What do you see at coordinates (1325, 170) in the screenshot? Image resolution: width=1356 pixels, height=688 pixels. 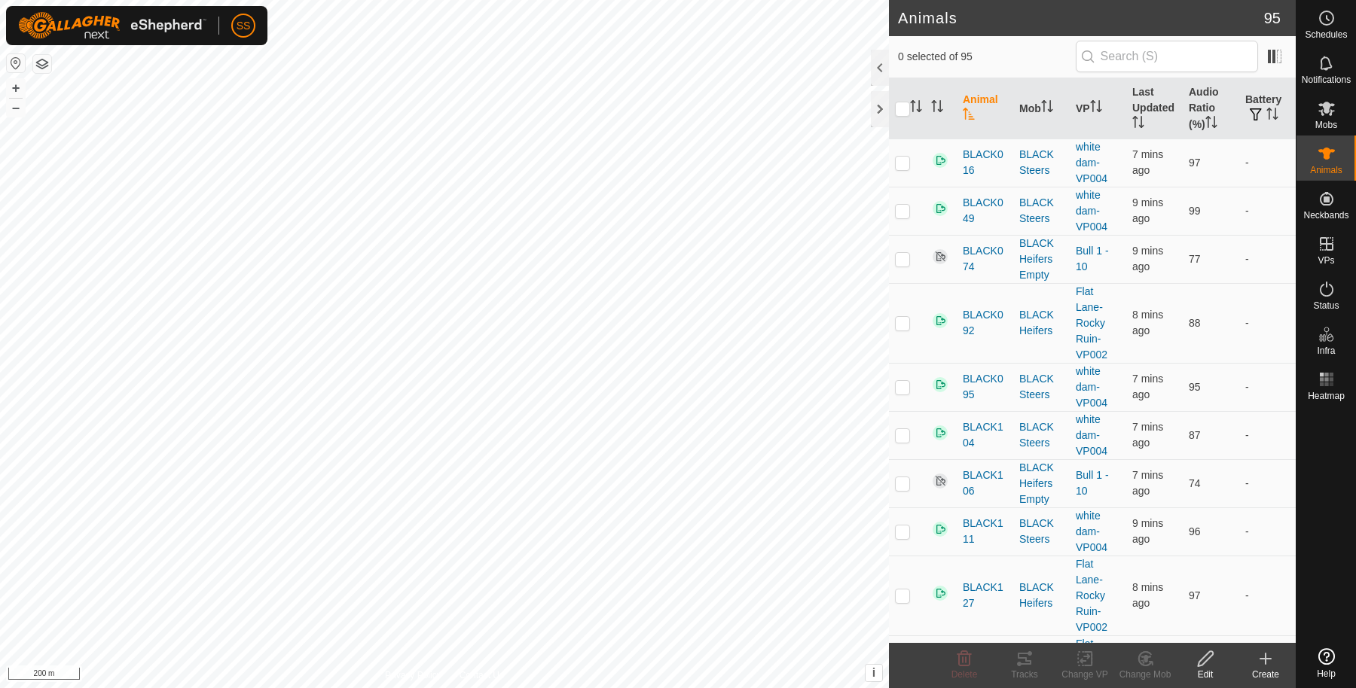 I see `span: Animals` at bounding box center [1325, 170].